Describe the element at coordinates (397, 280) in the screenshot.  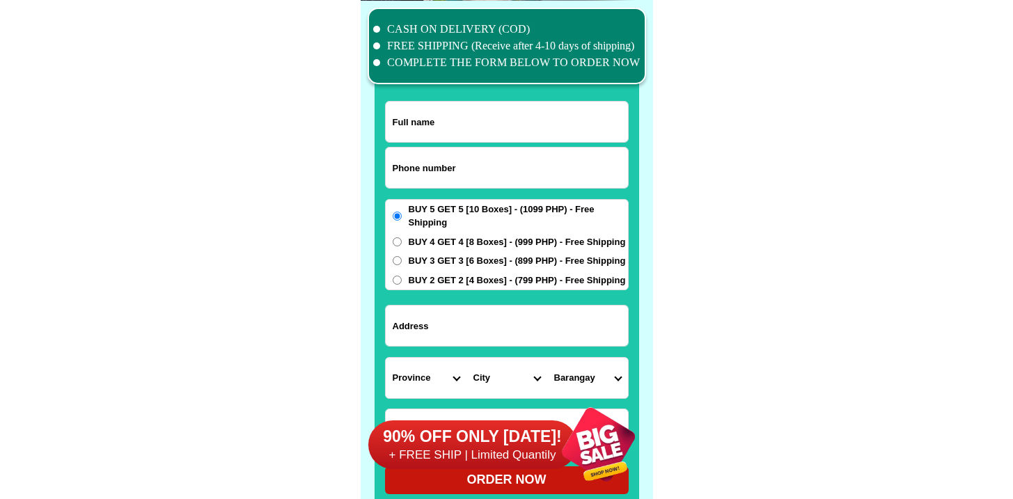
I see `input: BUY 2 GET 2 [4 Boxes] - (799 PHP) - Free Shipping` at that location.